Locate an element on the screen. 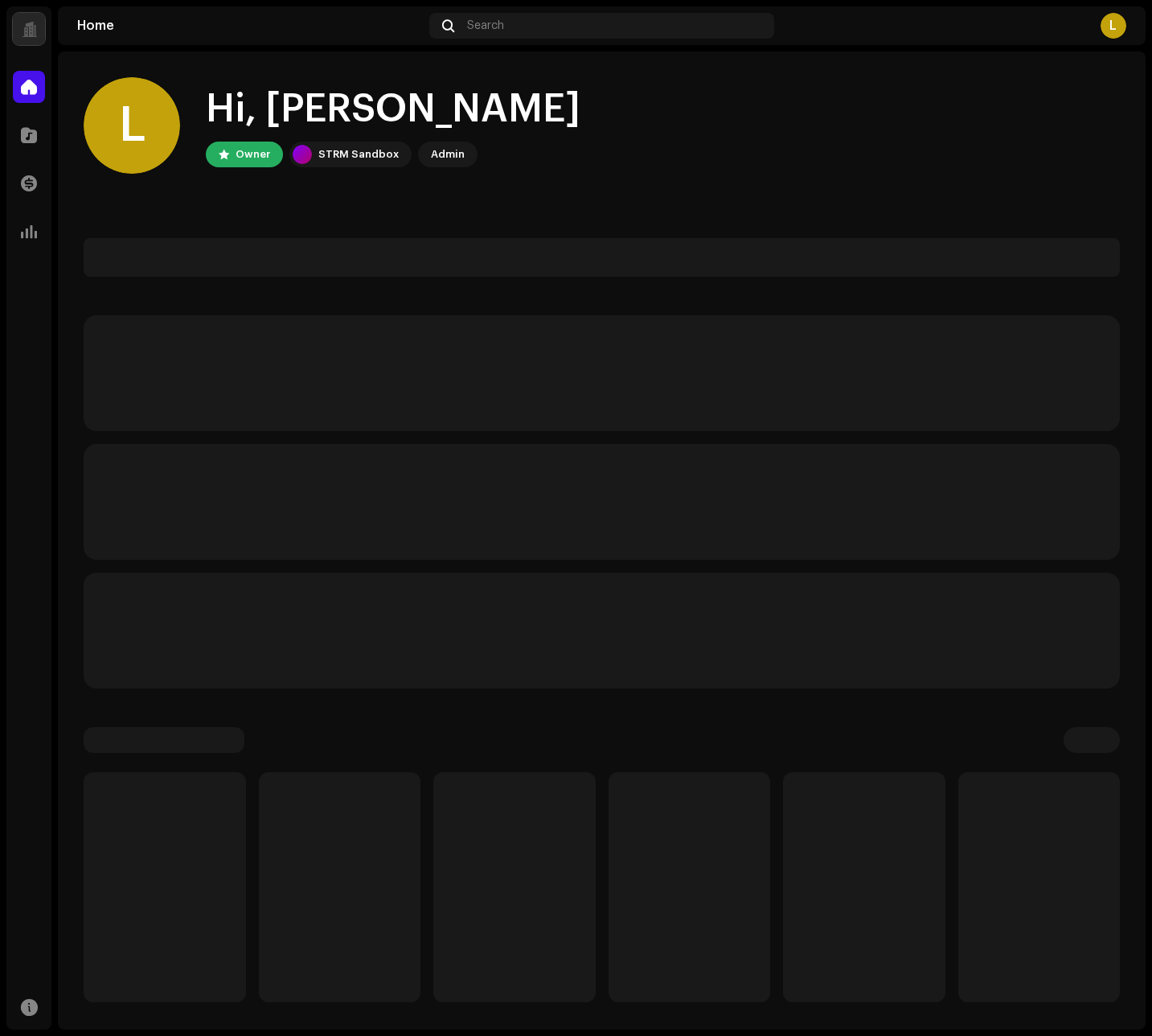 This screenshot has height=1036, width=1152. div: Owner is located at coordinates (252, 154).